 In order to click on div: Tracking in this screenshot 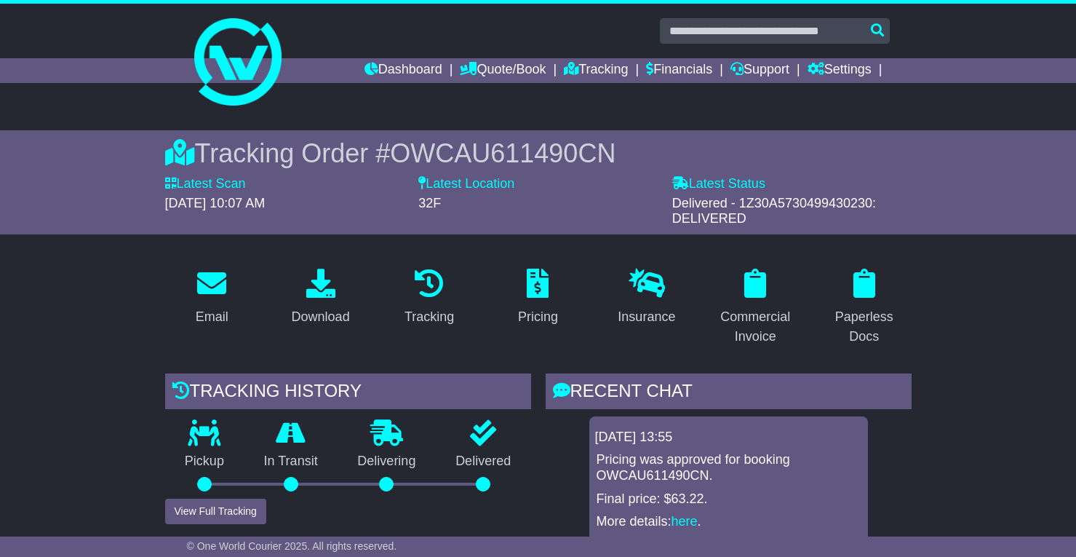, I will do `click(429, 316)`.